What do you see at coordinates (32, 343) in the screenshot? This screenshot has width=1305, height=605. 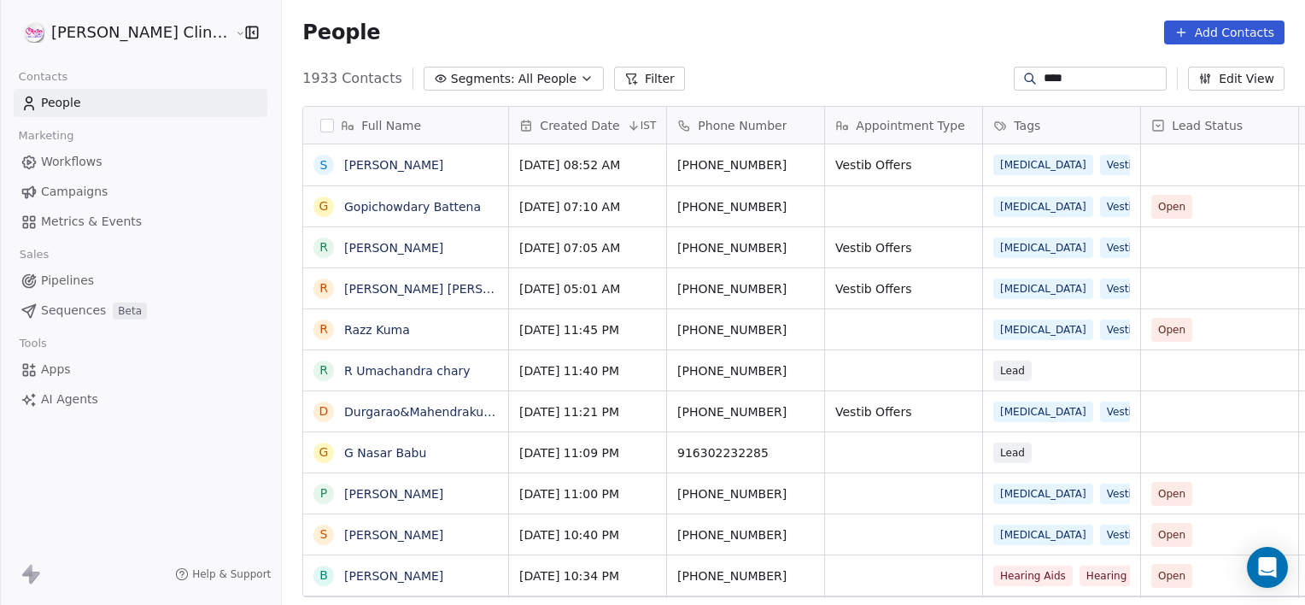 I see `span: Tools` at bounding box center [32, 343].